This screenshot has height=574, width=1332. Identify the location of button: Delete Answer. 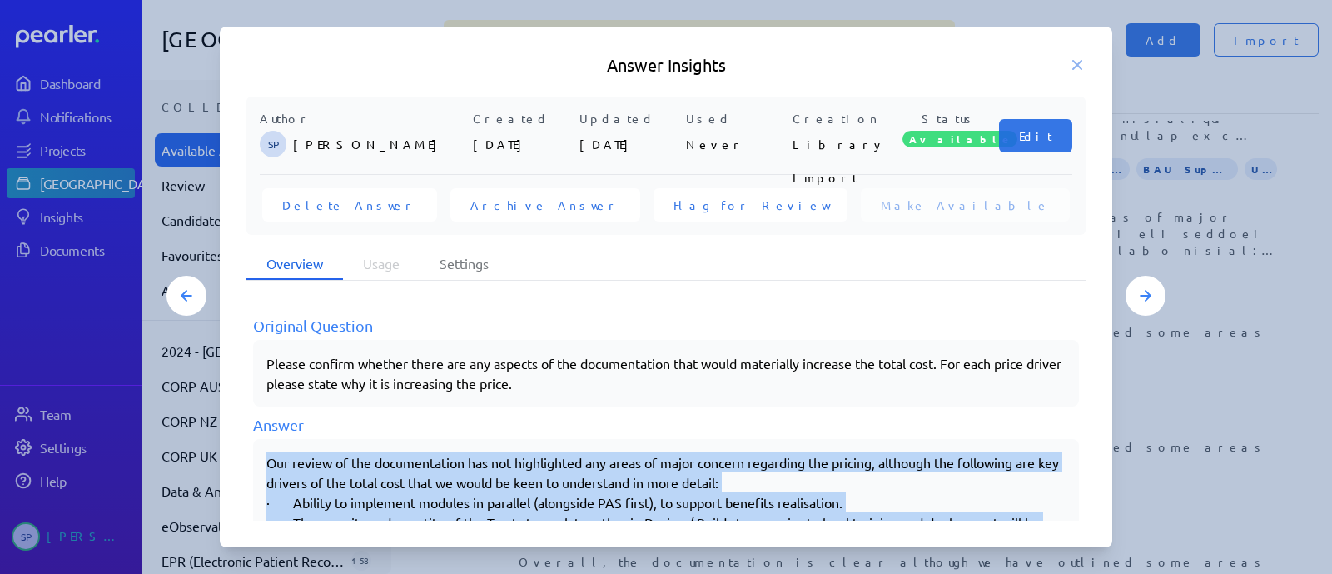
(350, 205).